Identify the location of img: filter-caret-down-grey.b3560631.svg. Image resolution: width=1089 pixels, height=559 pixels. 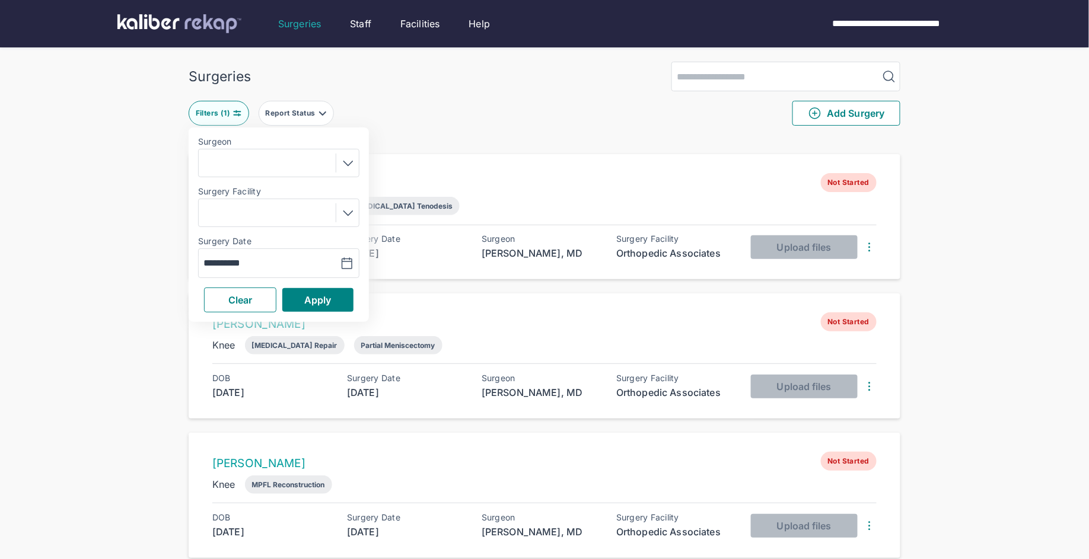
(323, 113).